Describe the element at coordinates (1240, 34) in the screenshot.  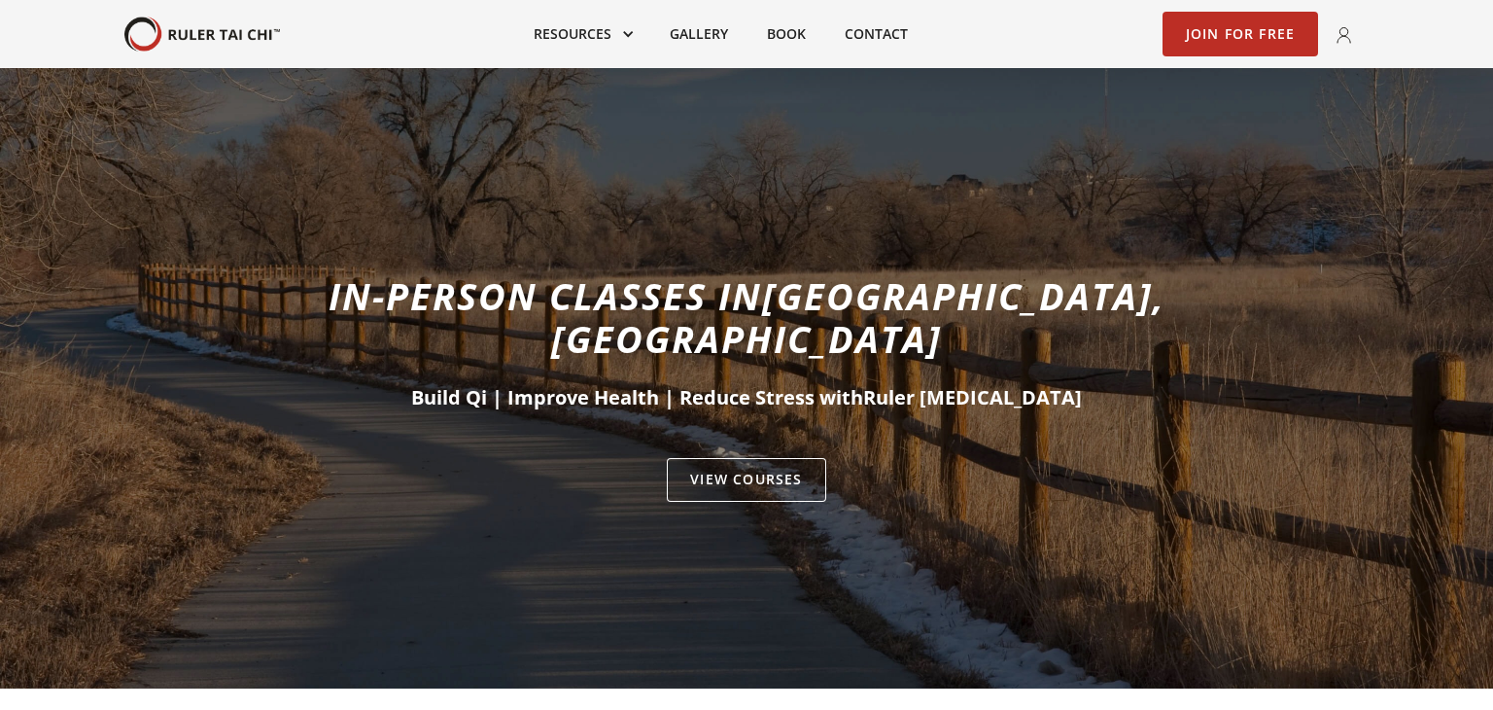
I see `a: Join for Free` at that location.